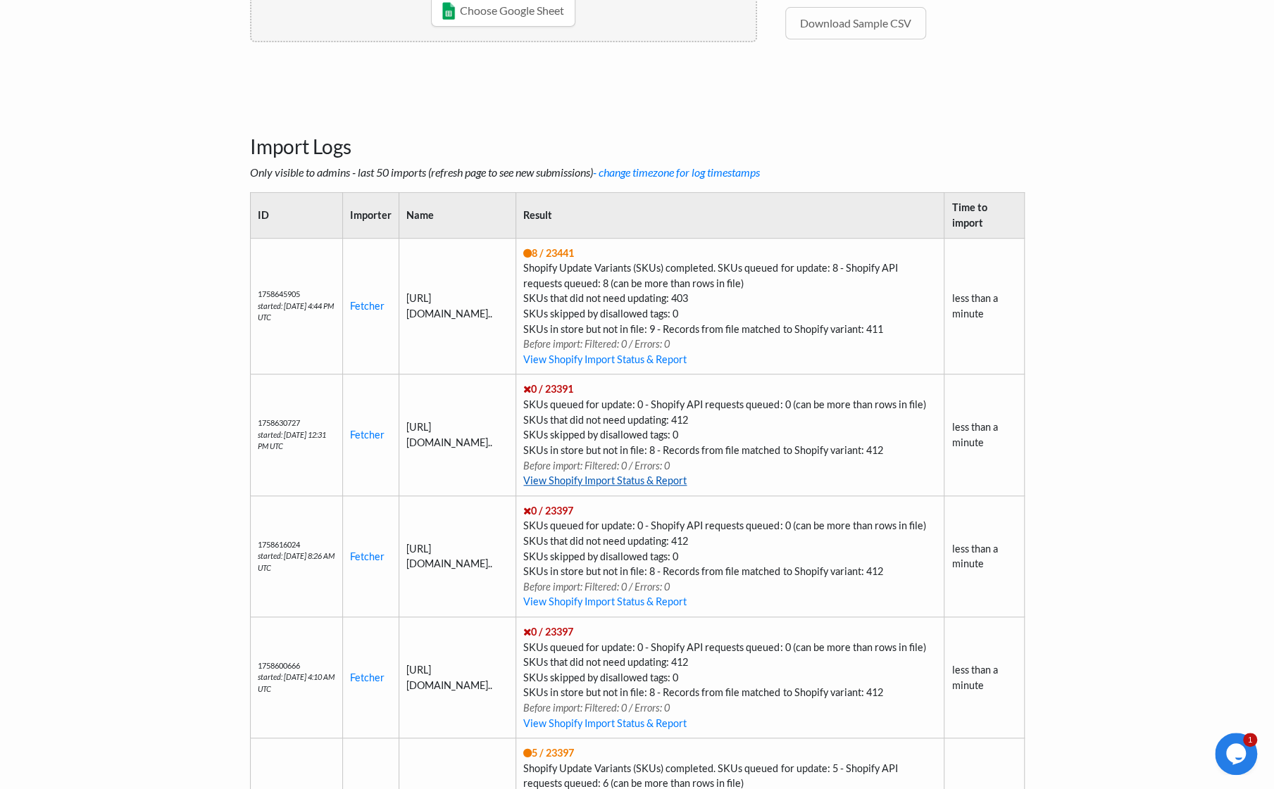  Describe the element at coordinates (371, 216) in the screenshot. I see `th: Importer` at that location.